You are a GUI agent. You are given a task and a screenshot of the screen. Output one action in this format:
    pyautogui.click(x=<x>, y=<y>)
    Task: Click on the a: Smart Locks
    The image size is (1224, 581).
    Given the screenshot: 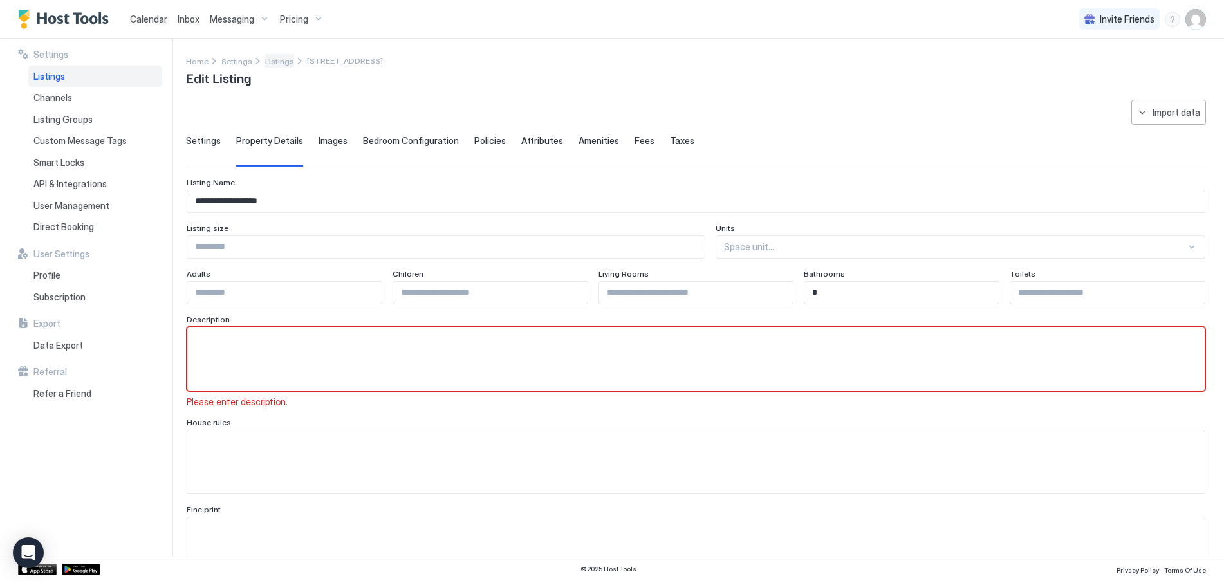 What is the action you would take?
    pyautogui.click(x=95, y=163)
    